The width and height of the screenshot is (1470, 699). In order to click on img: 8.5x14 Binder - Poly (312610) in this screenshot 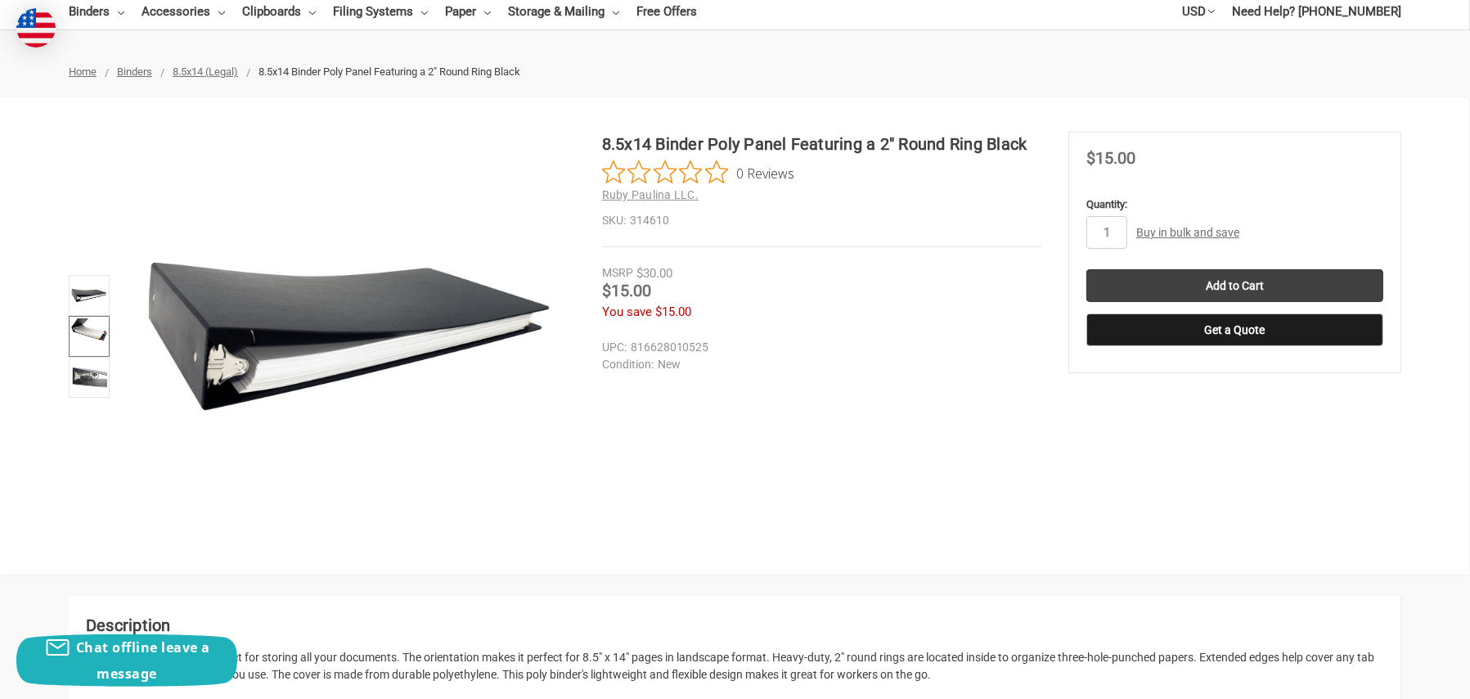, I will do `click(89, 377)`.